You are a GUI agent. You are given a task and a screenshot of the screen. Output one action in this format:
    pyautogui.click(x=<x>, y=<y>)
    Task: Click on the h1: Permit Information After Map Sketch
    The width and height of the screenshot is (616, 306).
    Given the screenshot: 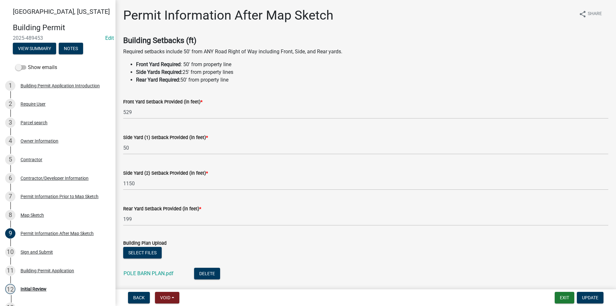 What is the action you would take?
    pyautogui.click(x=228, y=15)
    